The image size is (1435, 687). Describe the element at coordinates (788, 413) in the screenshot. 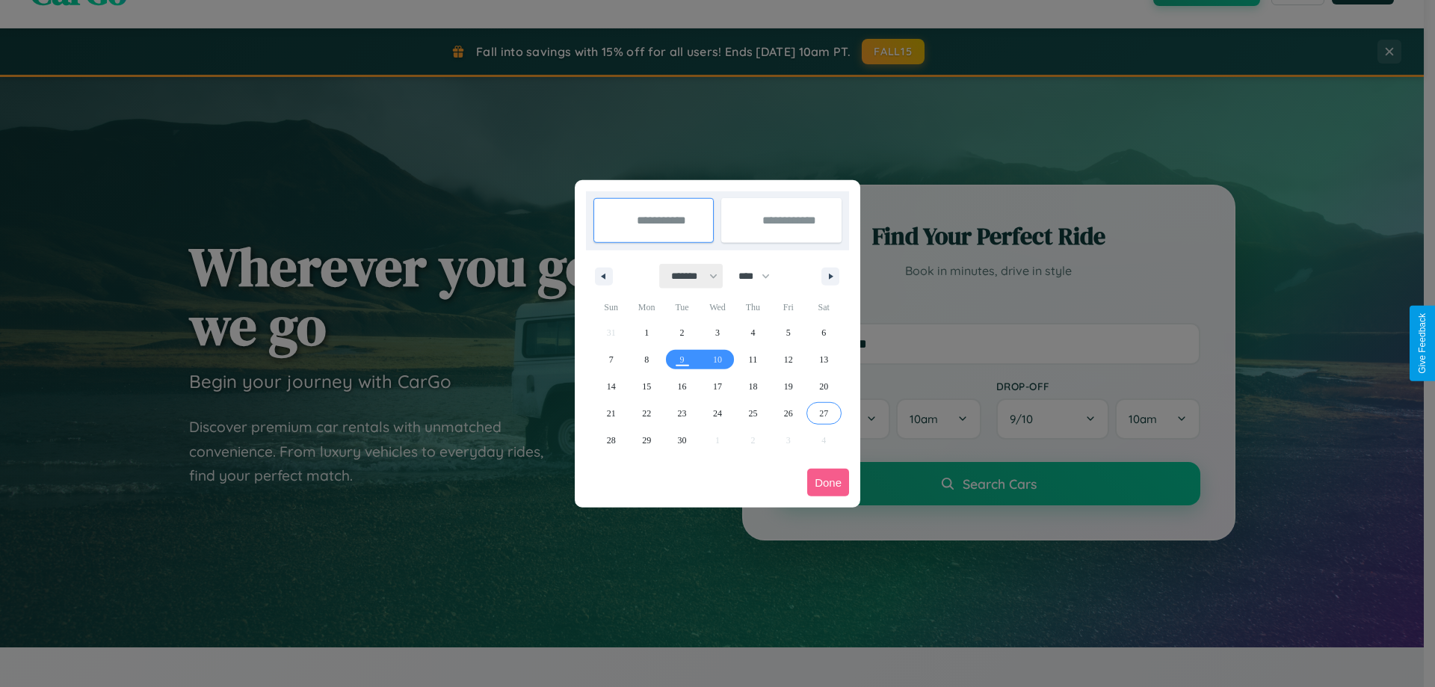

I see `button: 26` at that location.